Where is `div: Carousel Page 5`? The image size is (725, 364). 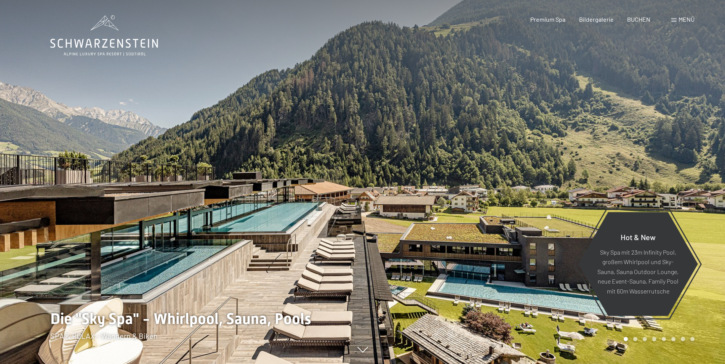 div: Carousel Page 5 is located at coordinates (664, 339).